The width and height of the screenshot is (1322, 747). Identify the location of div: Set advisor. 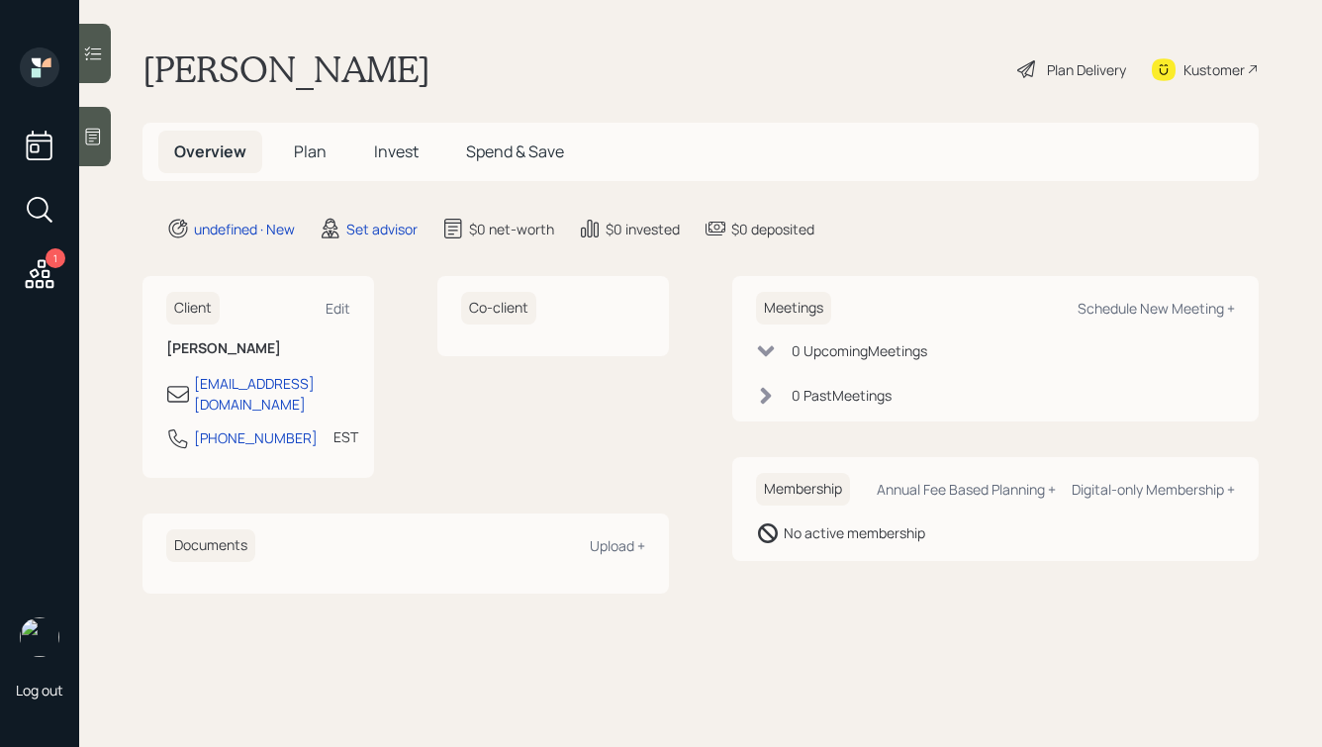
(382, 229).